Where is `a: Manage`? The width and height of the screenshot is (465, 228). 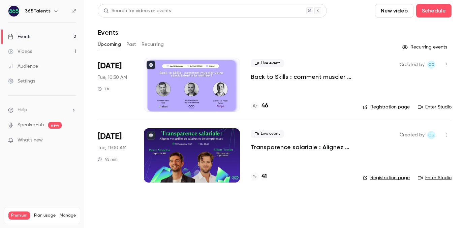
a: Manage is located at coordinates (68, 216).